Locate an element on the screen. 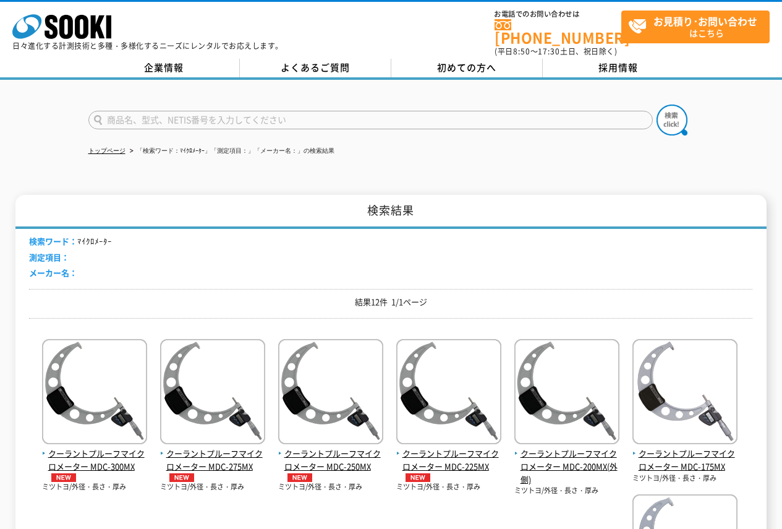  strong: お見積り･お問い合わせ is located at coordinates (706, 21).